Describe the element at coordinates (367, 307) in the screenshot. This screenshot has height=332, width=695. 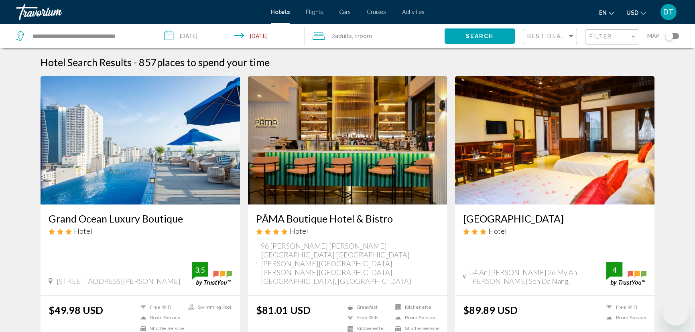
I see `li: Breakfast` at that location.